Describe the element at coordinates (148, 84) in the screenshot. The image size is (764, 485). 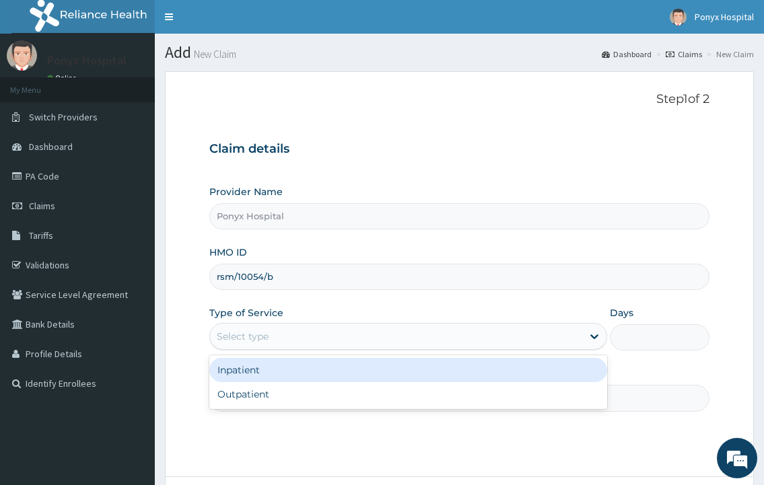
I see `div: Chat with us now` at that location.